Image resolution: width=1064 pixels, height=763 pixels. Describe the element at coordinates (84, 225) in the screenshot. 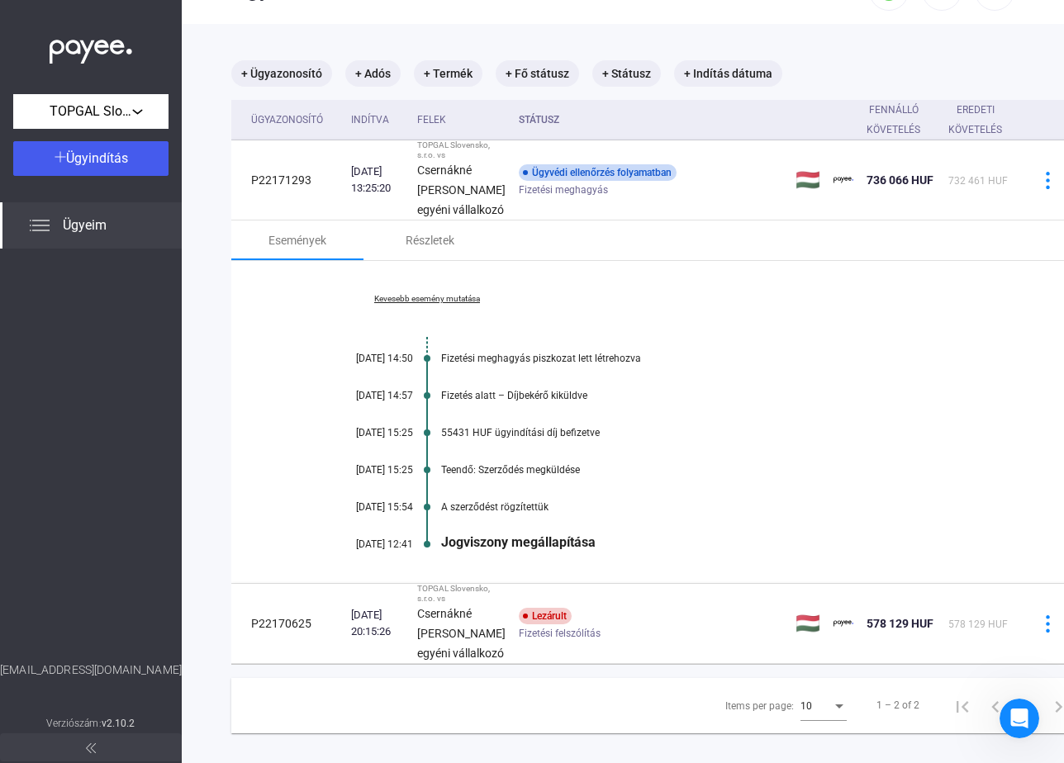

I see `span: Ügyeim` at that location.